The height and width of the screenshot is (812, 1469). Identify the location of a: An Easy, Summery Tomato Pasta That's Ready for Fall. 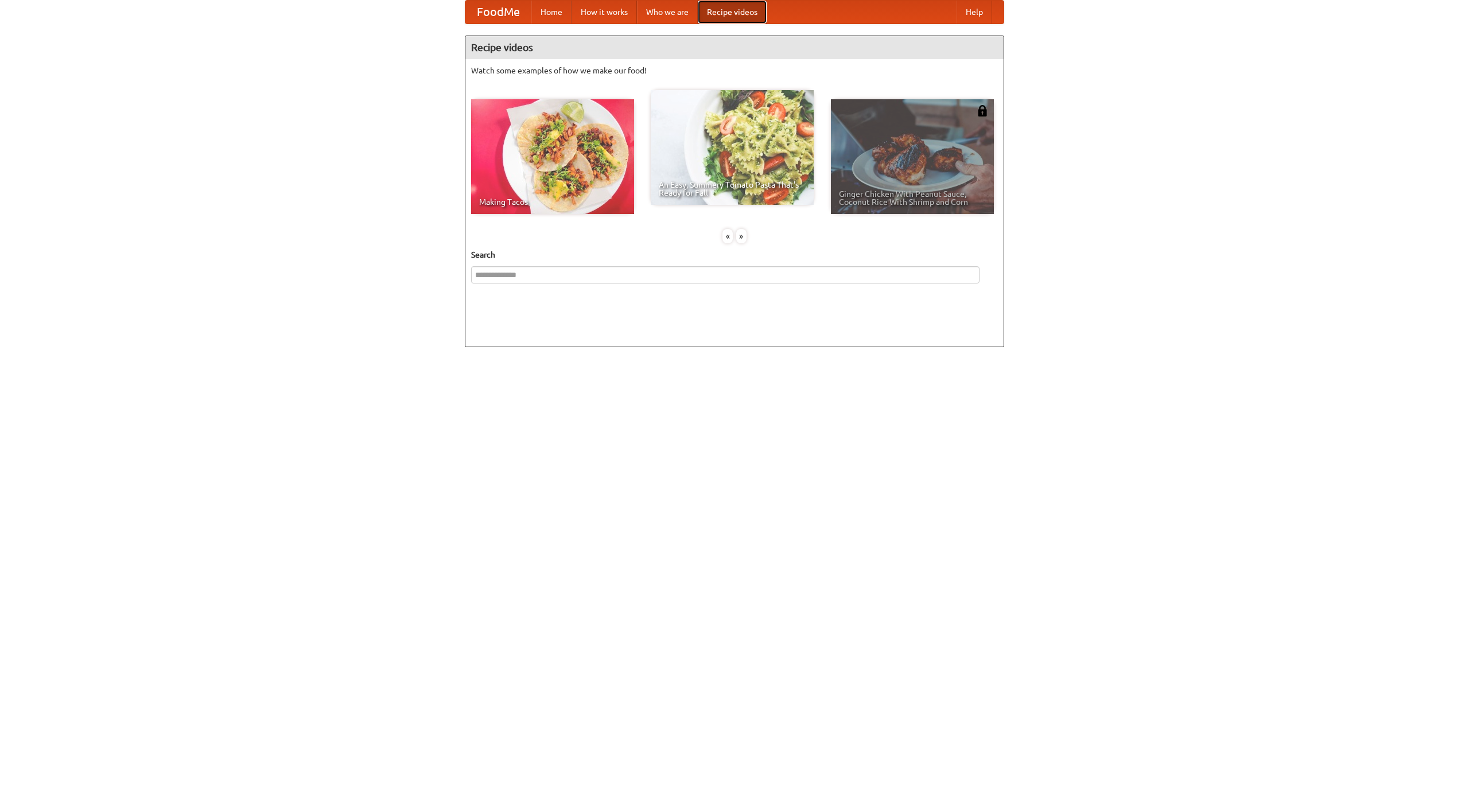
(732, 147).